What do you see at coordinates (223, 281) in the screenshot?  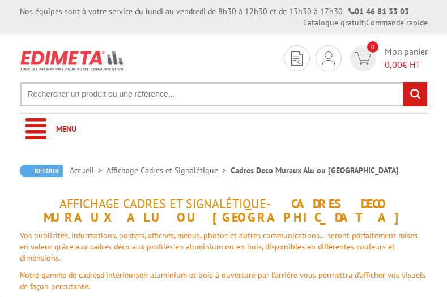 I see `font: en aluminium et bois à ouverture par l'arrière vous permettra d’afficher vos visuels de façon per...` at bounding box center [223, 281].